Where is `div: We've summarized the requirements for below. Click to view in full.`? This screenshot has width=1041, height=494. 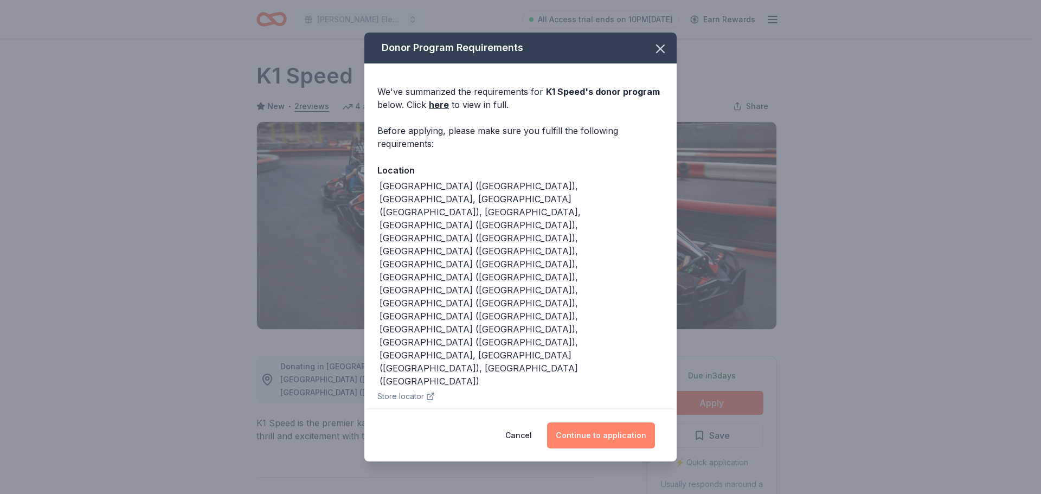
div: We've summarized the requirements for below. Click to view in full. is located at coordinates (520, 98).